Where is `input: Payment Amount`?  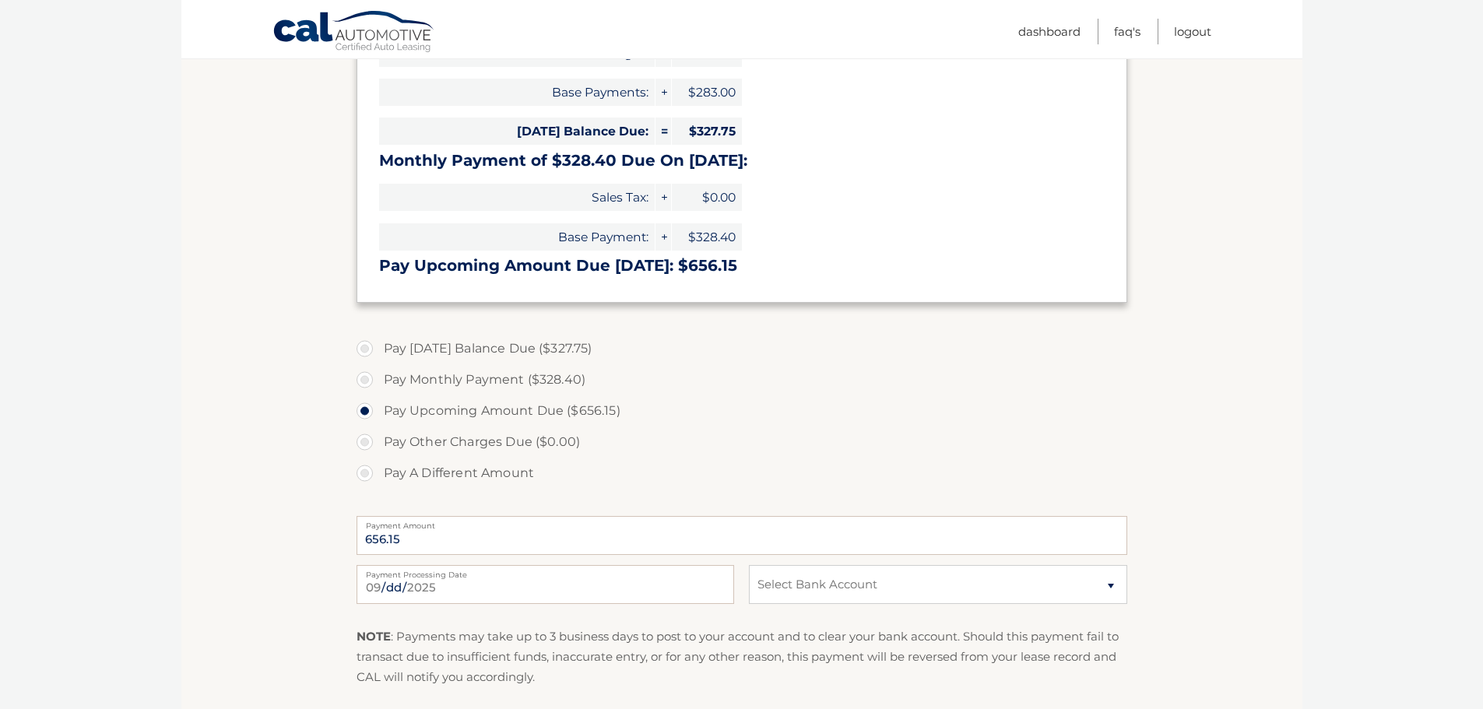
input: Payment Amount is located at coordinates (742, 535).